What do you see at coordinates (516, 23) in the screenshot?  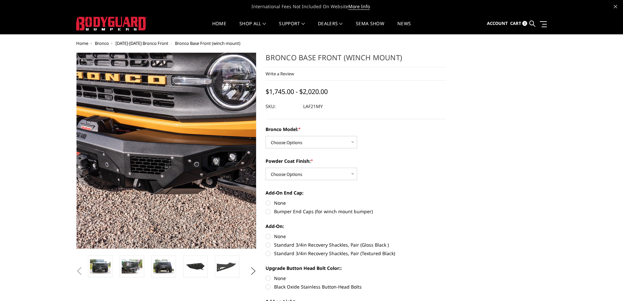 I see `span: Cart` at bounding box center [516, 23].